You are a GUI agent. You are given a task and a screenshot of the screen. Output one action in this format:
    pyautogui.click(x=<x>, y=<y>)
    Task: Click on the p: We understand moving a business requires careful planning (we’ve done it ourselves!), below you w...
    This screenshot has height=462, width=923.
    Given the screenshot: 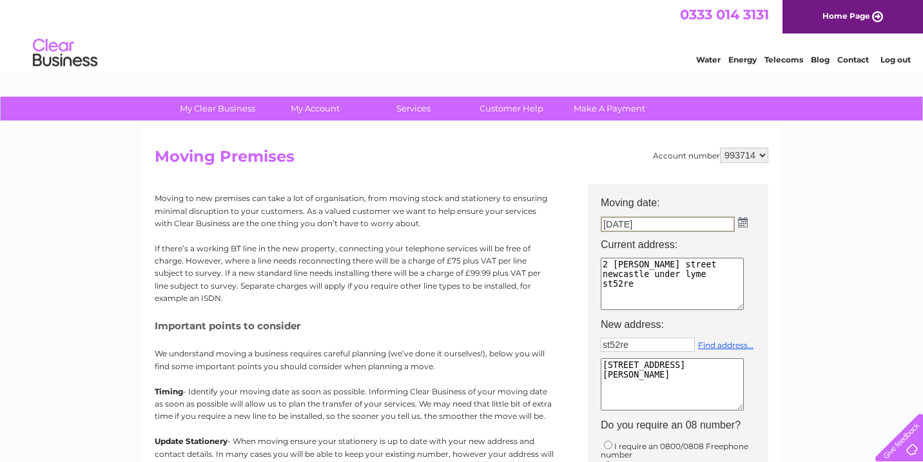 What is the action you would take?
    pyautogui.click(x=355, y=360)
    